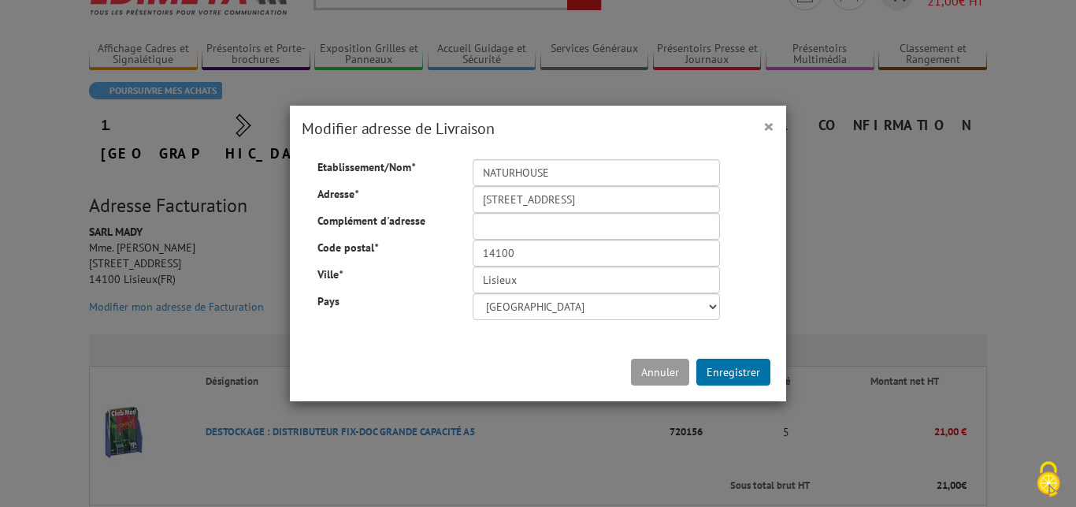  Describe the element at coordinates (383, 301) in the screenshot. I see `label: Pays` at that location.